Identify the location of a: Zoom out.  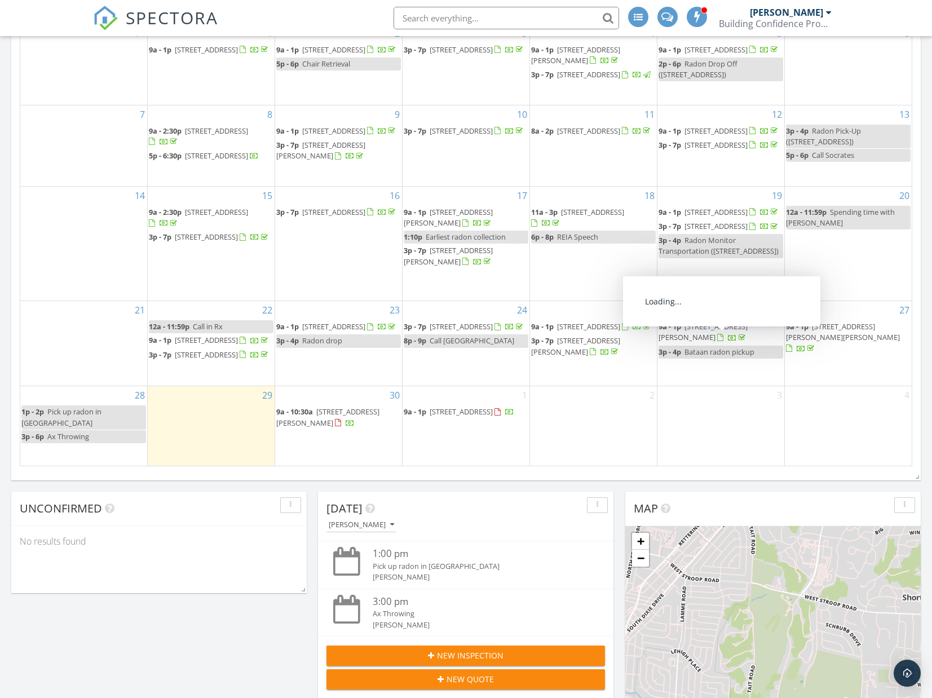
(640, 558).